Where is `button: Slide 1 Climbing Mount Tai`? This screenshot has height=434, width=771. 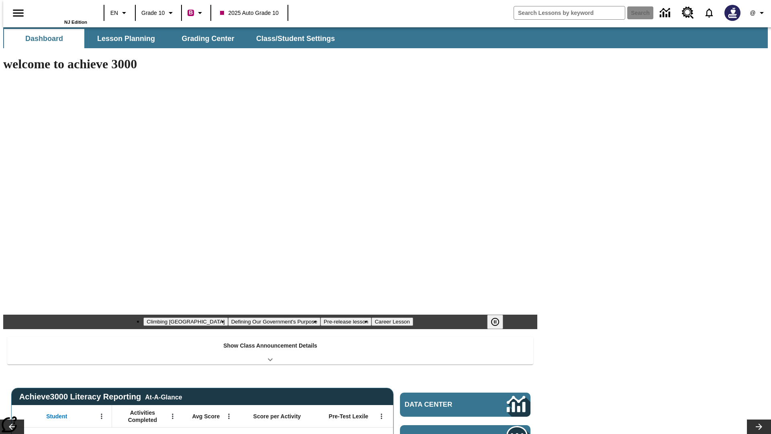 button: Slide 1 Climbing Mount Tai is located at coordinates (185, 321).